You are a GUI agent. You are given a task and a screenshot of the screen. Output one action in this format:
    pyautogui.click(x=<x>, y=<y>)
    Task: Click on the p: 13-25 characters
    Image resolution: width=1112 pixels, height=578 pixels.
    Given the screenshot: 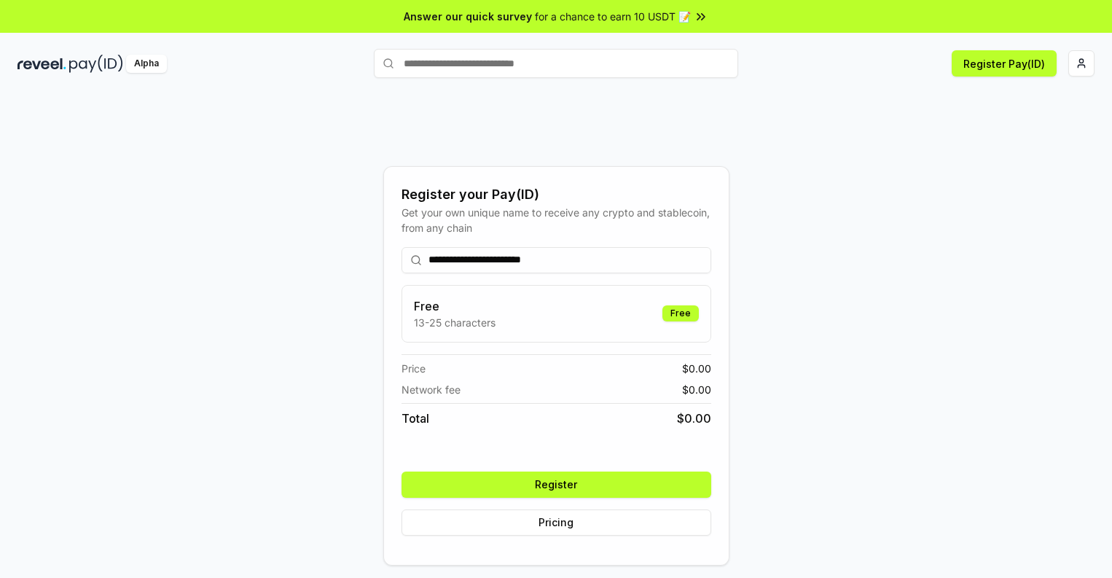 What is the action you would take?
    pyautogui.click(x=455, y=322)
    